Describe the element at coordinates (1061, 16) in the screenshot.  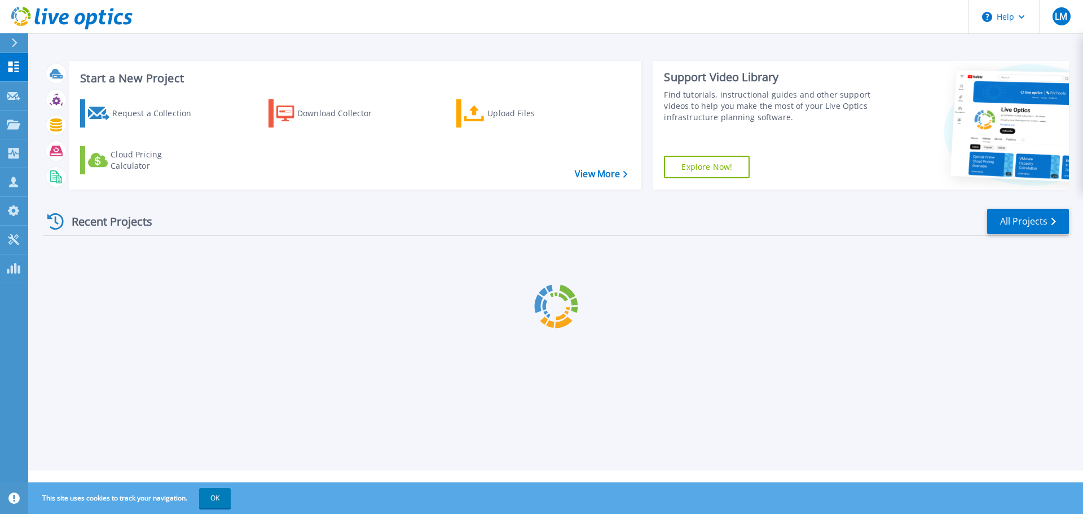
I see `span: LM` at that location.